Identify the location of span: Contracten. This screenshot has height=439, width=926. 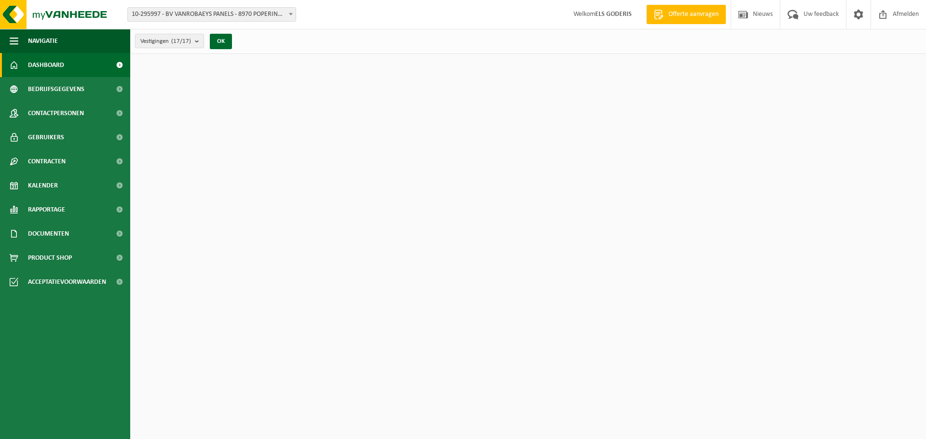
(47, 162).